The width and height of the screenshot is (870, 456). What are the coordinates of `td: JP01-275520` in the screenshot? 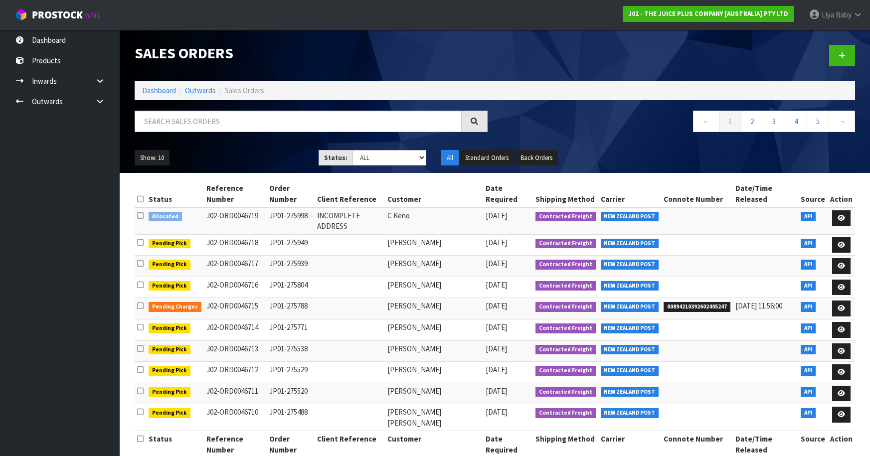 It's located at (291, 393).